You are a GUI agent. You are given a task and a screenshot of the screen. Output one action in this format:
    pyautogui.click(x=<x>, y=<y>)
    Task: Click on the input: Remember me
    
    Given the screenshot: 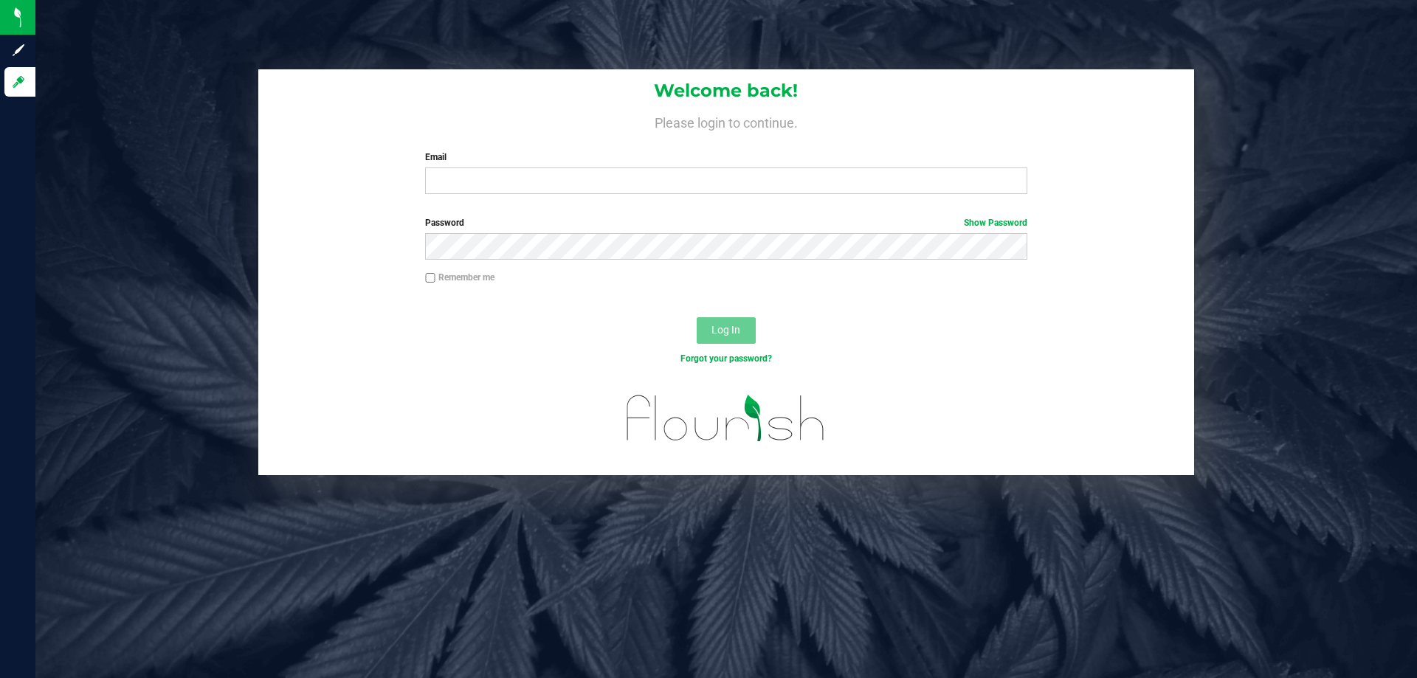 What is the action you would take?
    pyautogui.click(x=430, y=278)
    